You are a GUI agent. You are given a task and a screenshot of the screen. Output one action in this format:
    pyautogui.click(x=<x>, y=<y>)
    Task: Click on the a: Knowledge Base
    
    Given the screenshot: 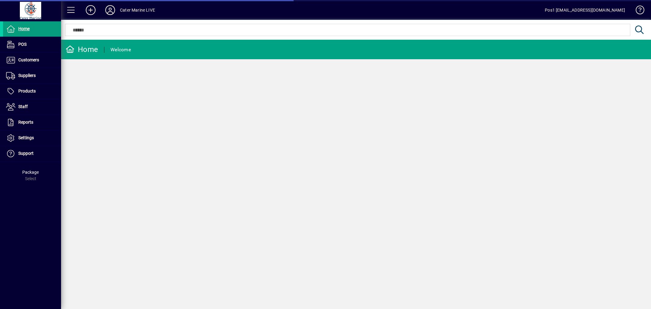 What is the action you would take?
    pyautogui.click(x=637, y=11)
    